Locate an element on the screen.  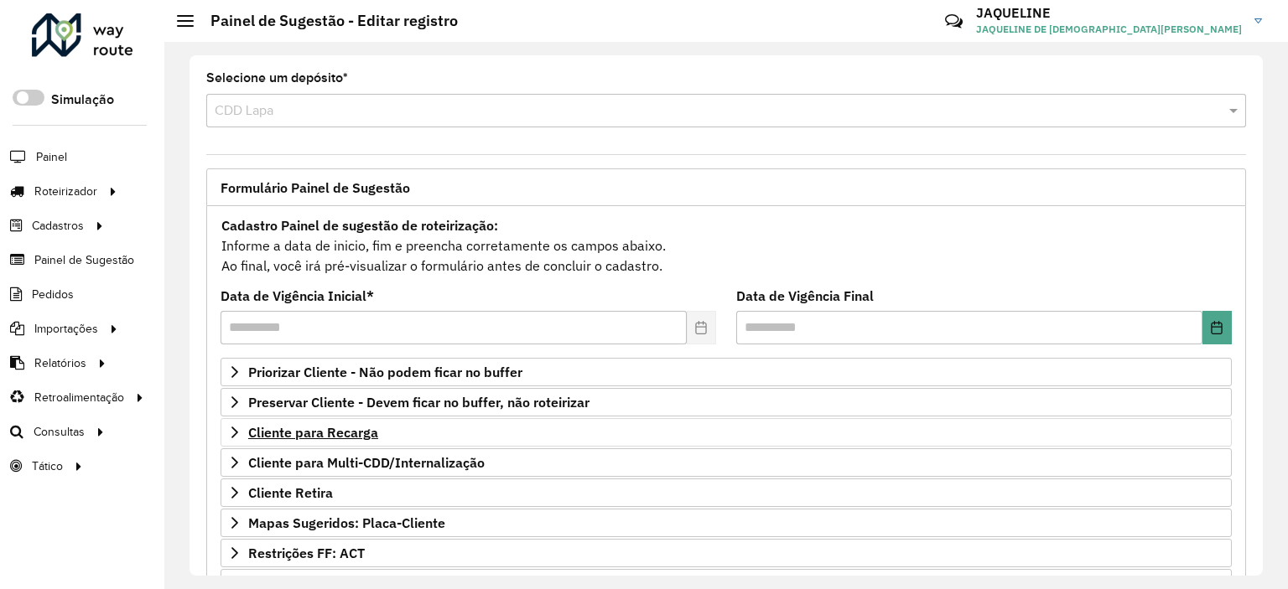
span: Preservar Cliente - Devem ficar no buffer, não roteirizar is located at coordinates (418, 402).